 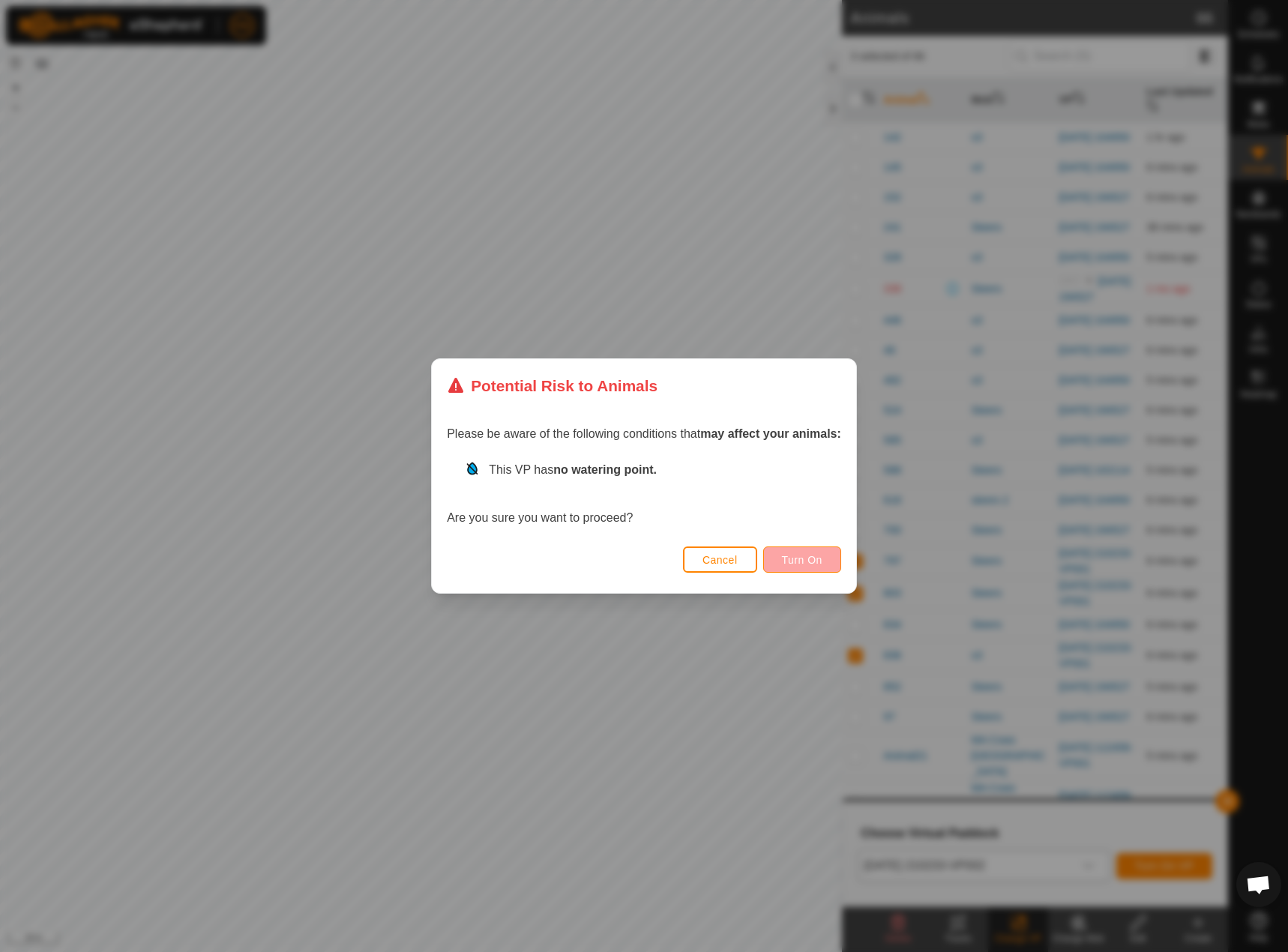 What do you see at coordinates (605, 469) in the screenshot?
I see `strong: no watering point.` at bounding box center [605, 469].